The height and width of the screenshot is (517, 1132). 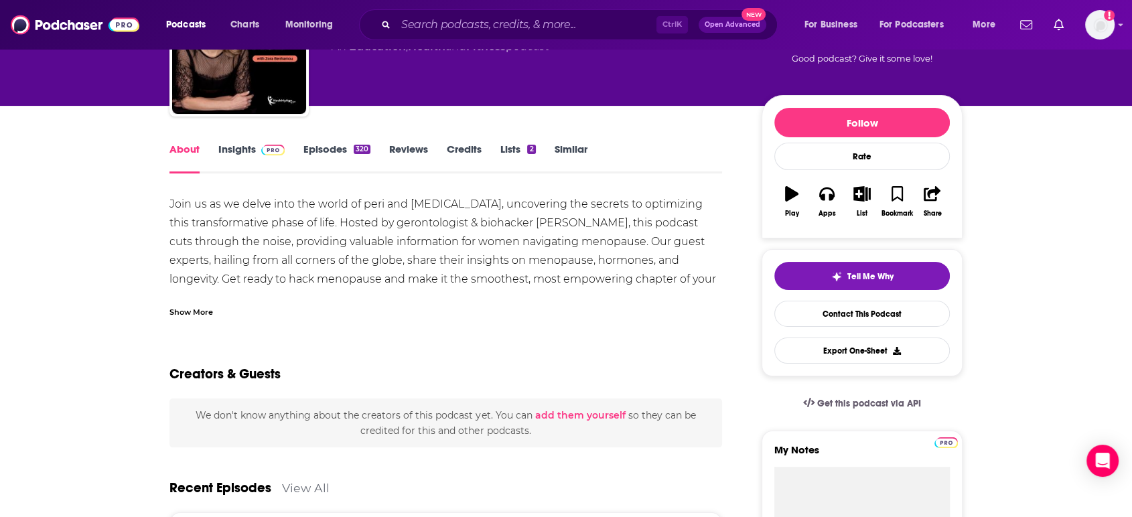 I want to click on button: tell me why sparkleTell Me Why, so click(x=862, y=276).